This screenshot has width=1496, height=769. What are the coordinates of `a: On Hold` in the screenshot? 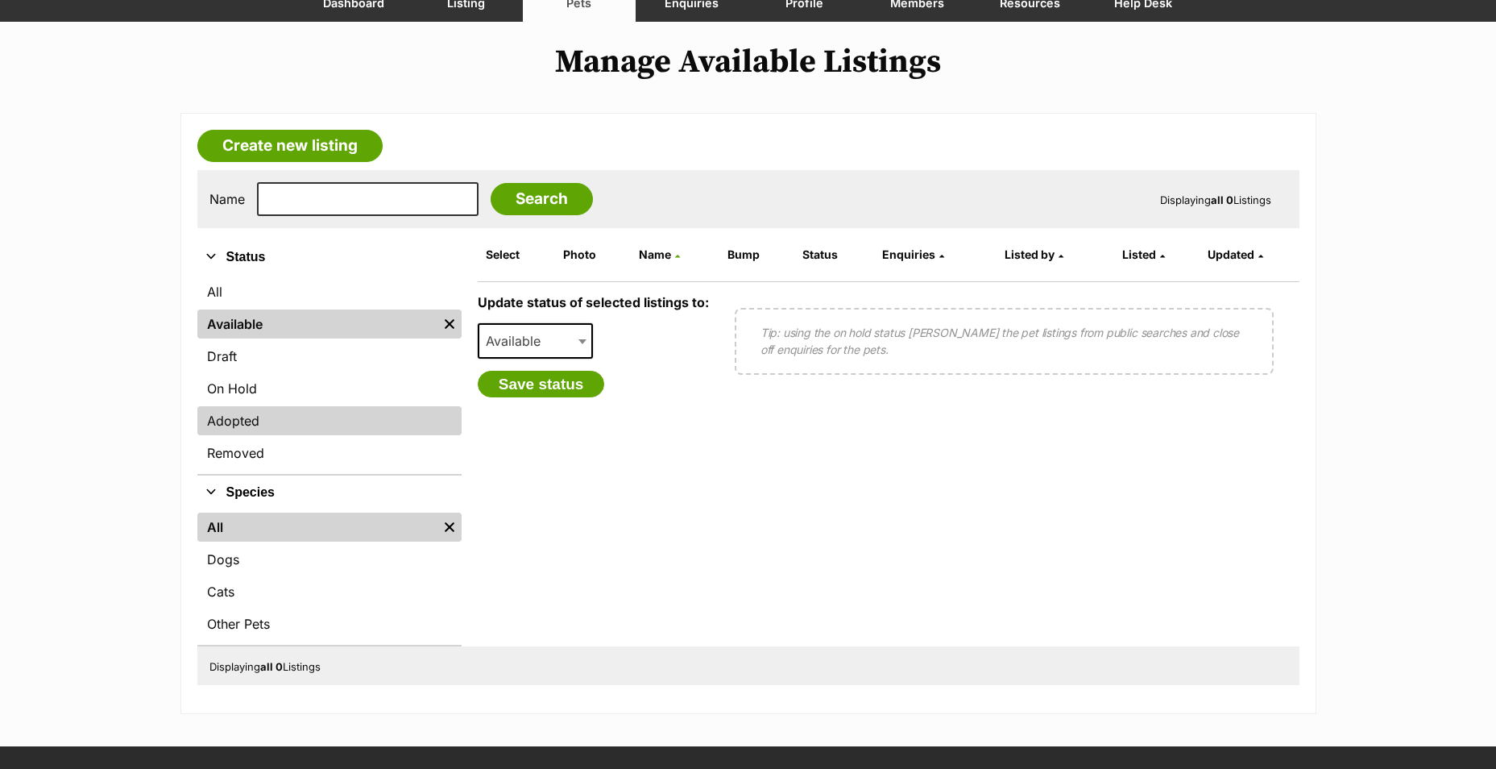 It's located at (330, 388).